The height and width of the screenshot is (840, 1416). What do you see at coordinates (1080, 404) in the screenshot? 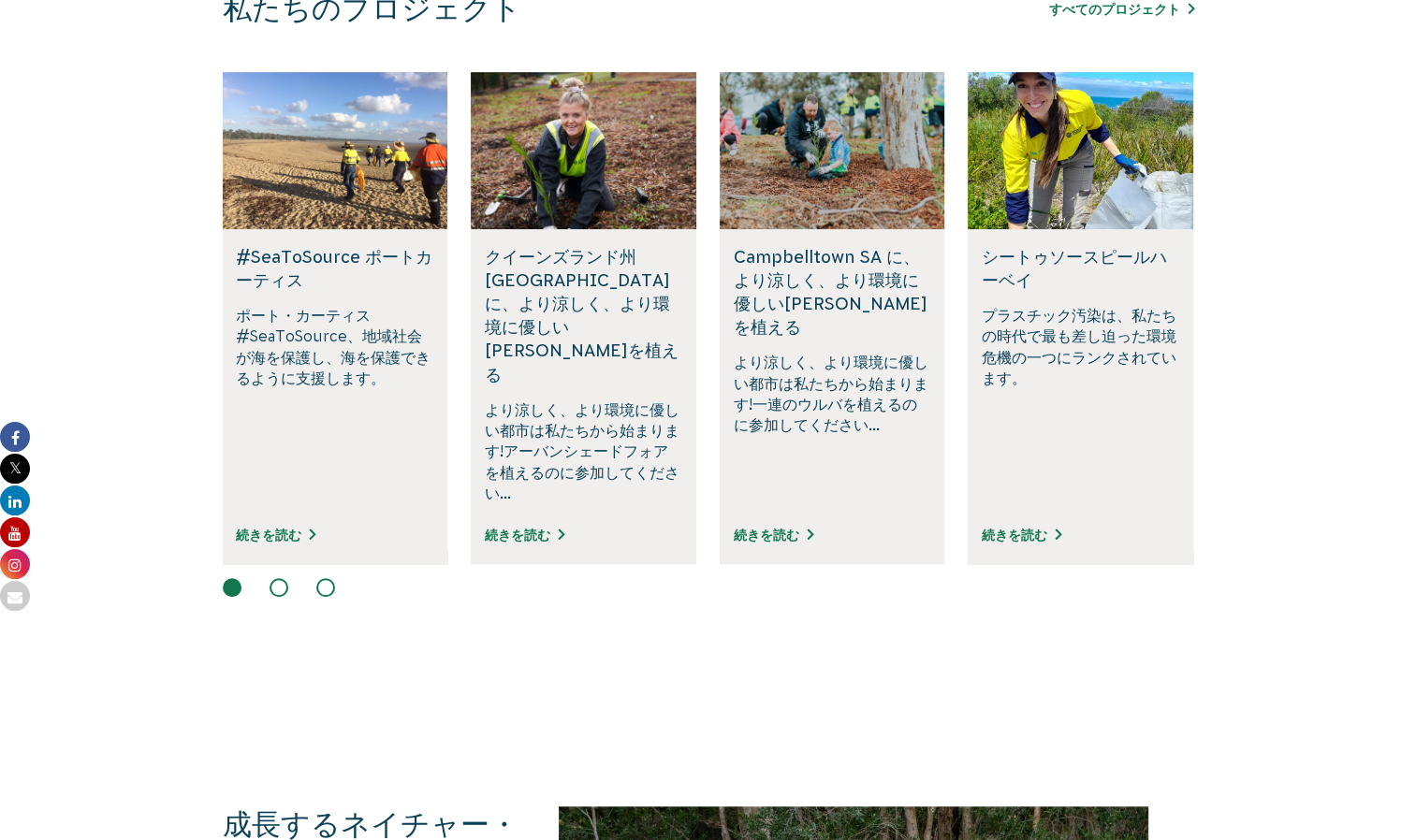
I see `p: プラスチック汚染は、私たちの時代で最も差し迫った環境危機の一つにランクされています。` at bounding box center [1080, 404].